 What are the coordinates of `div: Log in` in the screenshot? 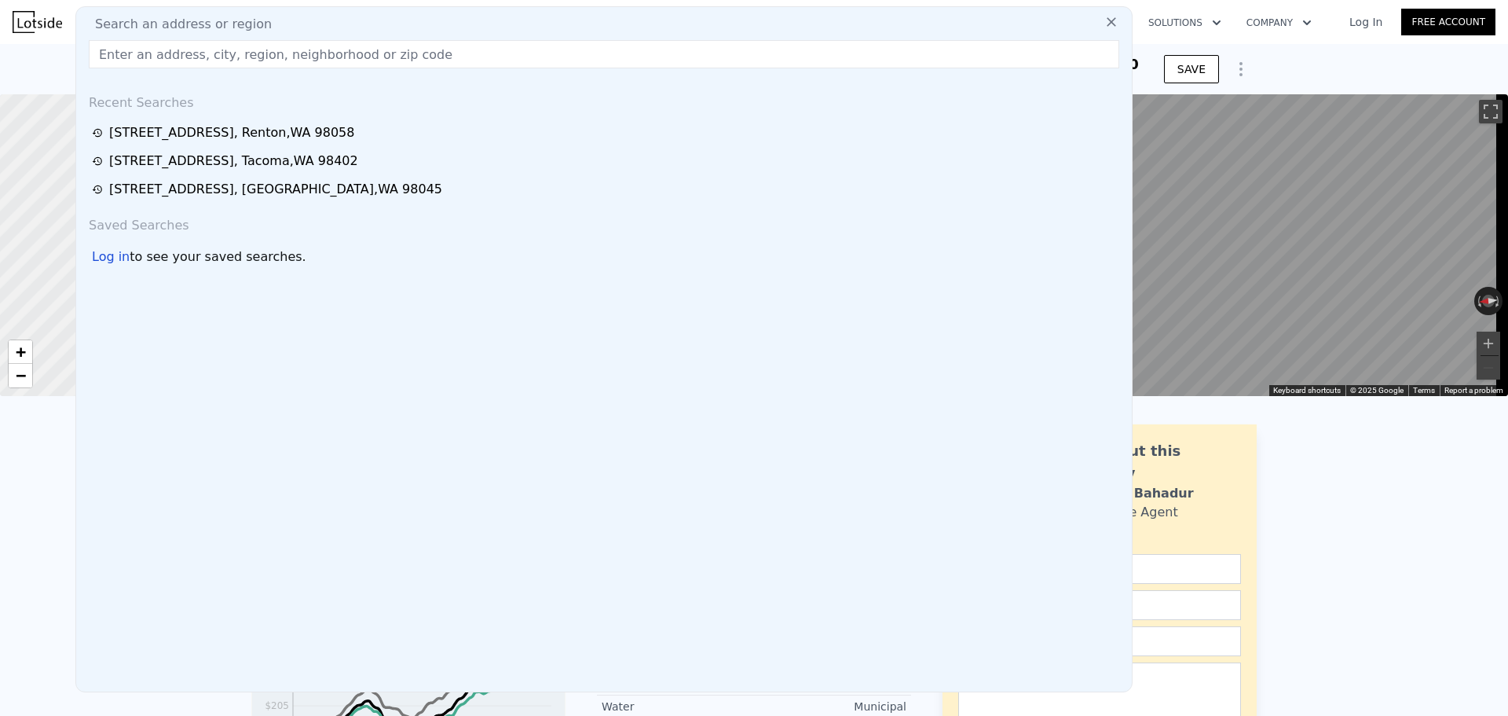 It's located at (111, 257).